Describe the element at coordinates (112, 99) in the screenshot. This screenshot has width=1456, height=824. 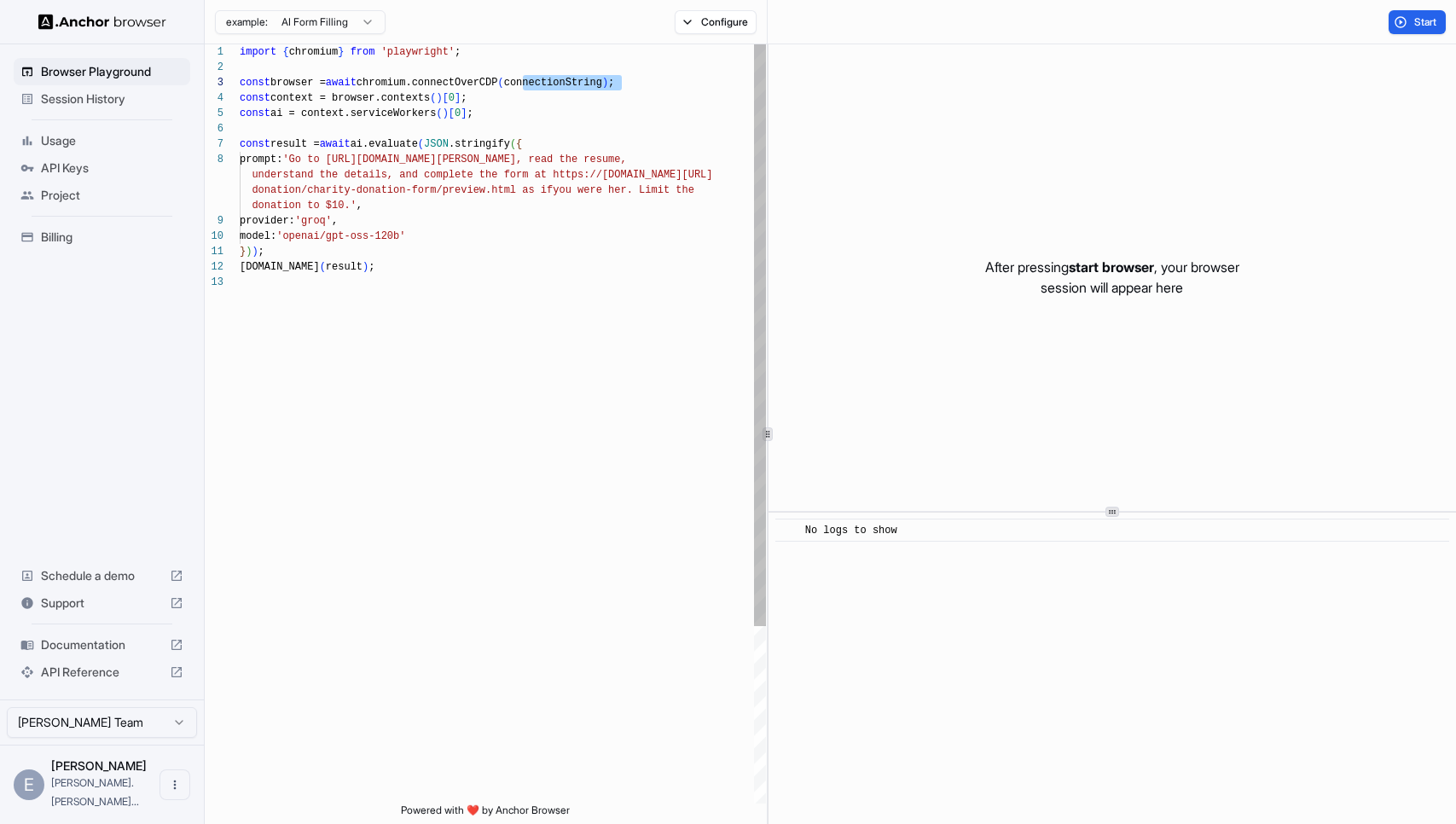
I see `span: Session History` at that location.